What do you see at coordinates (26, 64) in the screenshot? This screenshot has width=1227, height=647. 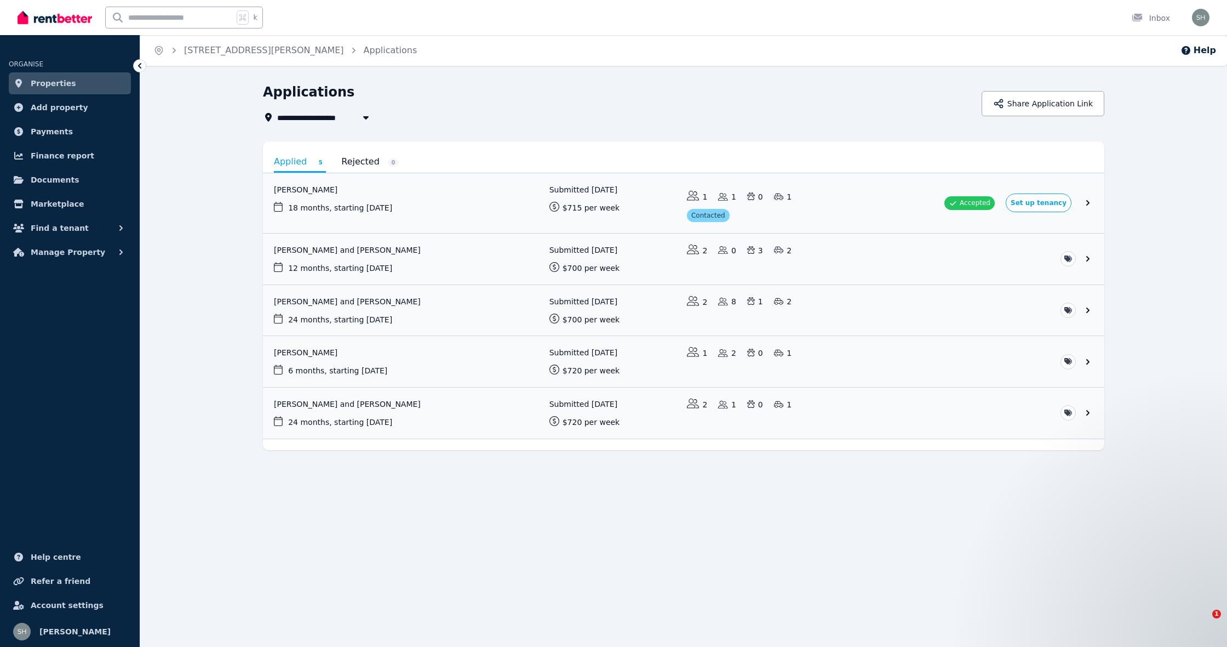 I see `span: ORGANISE` at bounding box center [26, 64].